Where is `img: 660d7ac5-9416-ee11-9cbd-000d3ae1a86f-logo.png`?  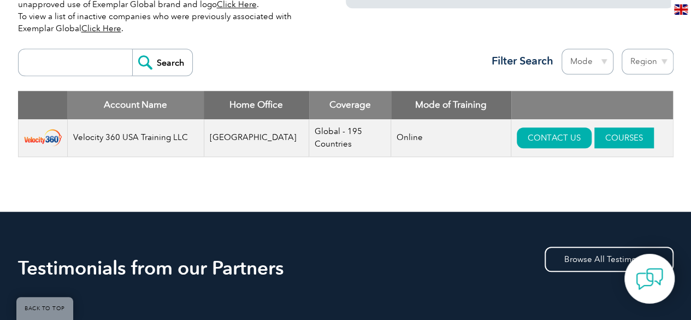 img: 660d7ac5-9416-ee11-9cbd-000d3ae1a86f-logo.png is located at coordinates (43, 137).